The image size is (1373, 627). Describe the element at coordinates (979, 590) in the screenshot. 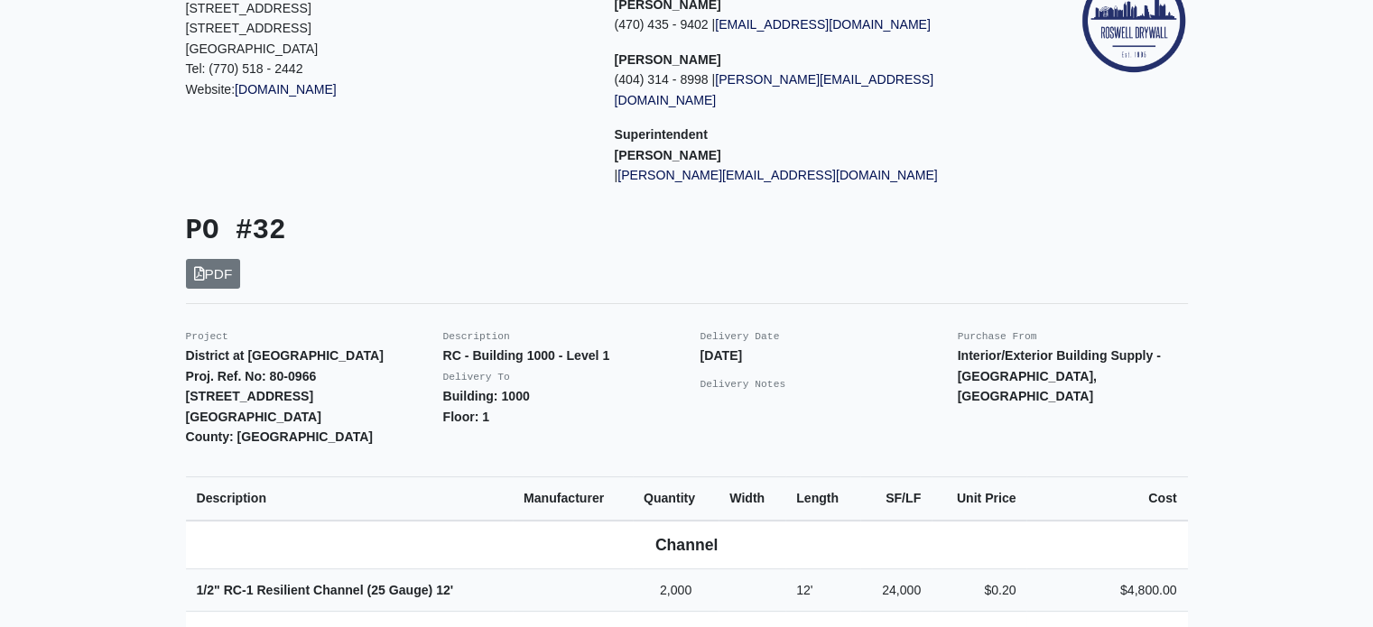

I see `td: $0.20` at that location.